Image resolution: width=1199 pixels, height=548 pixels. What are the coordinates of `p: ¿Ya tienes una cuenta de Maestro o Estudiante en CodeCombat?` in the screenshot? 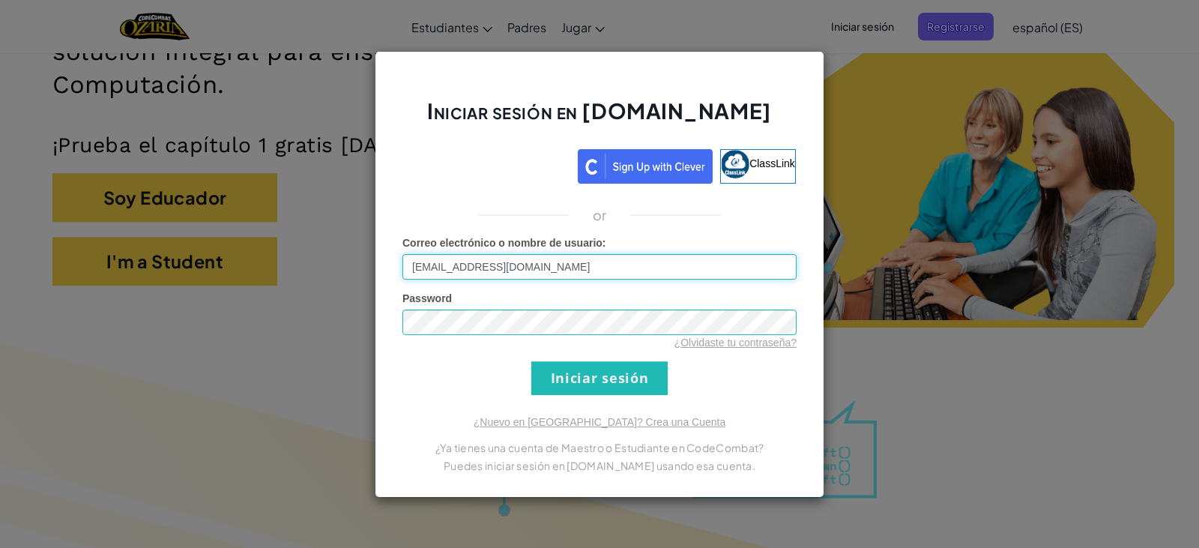 It's located at (599, 447).